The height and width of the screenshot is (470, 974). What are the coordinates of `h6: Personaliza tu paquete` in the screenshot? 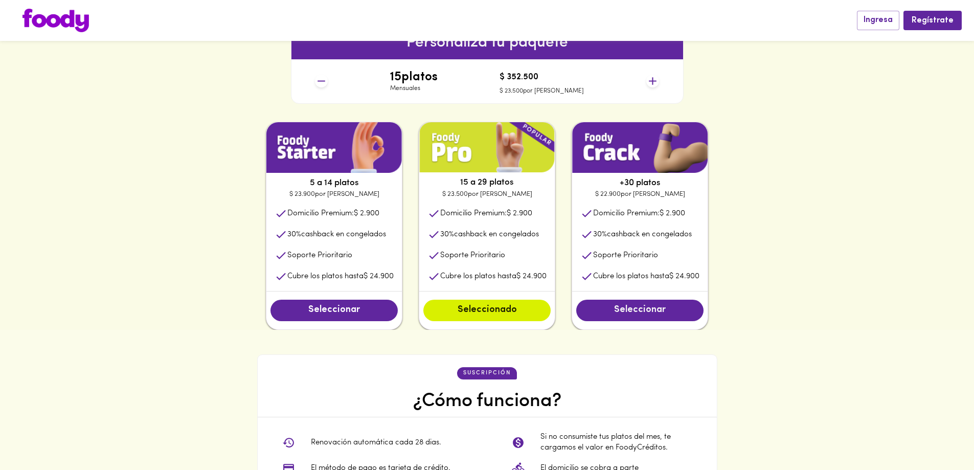 It's located at (487, 43).